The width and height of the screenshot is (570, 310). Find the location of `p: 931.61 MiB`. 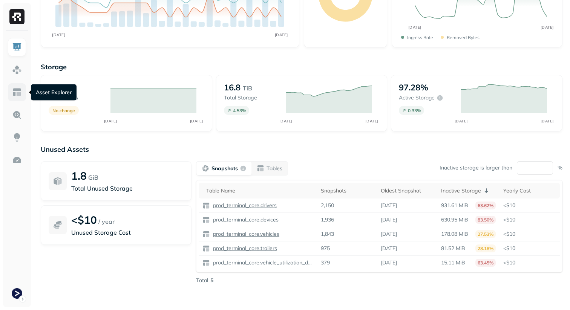

p: 931.61 MiB is located at coordinates (454, 205).